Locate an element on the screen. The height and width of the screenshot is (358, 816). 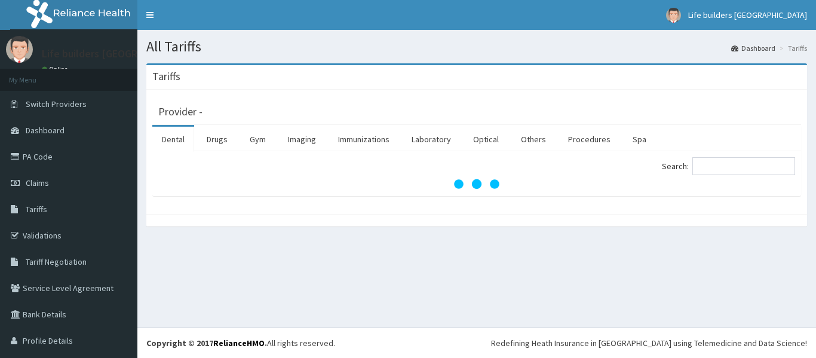
strong: Copyright © 2017 . is located at coordinates (207, 343).